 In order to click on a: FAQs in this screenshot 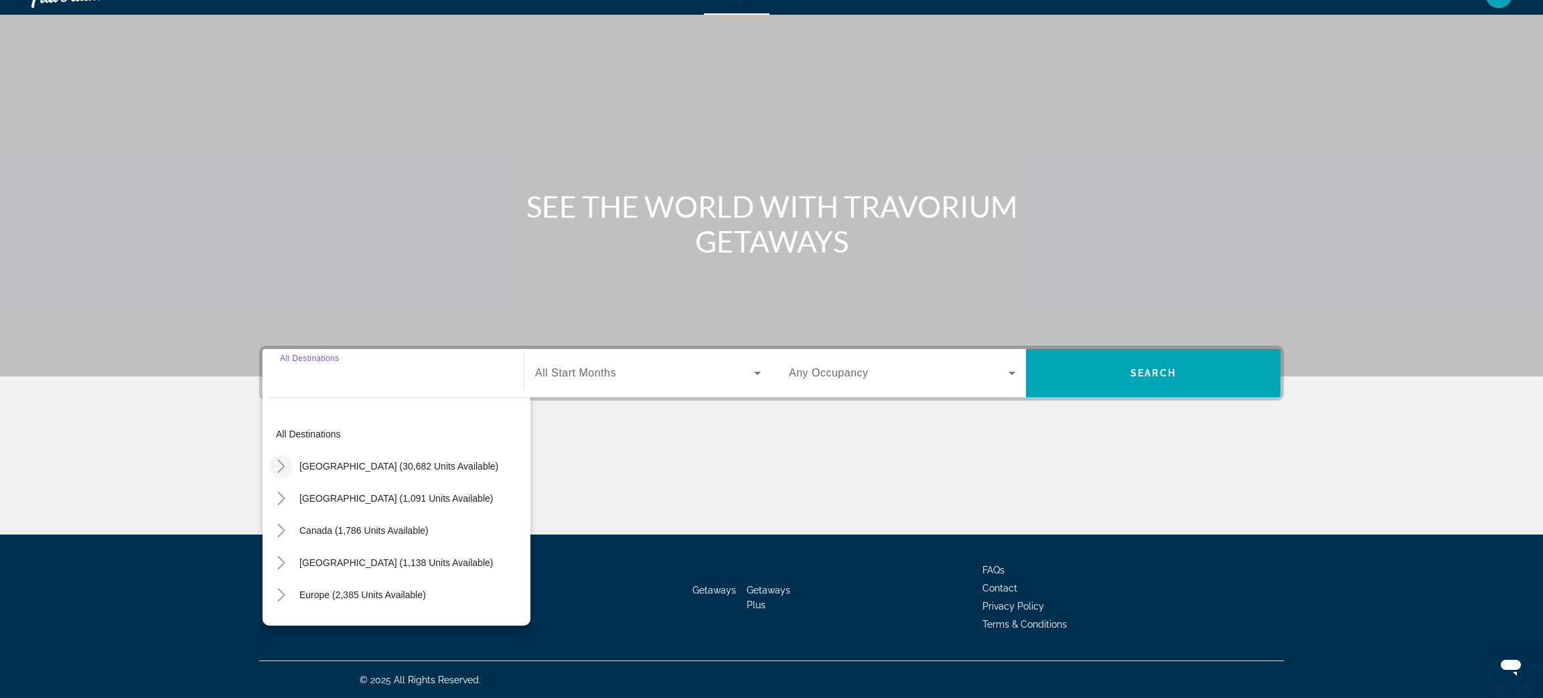, I will do `click(993, 570)`.